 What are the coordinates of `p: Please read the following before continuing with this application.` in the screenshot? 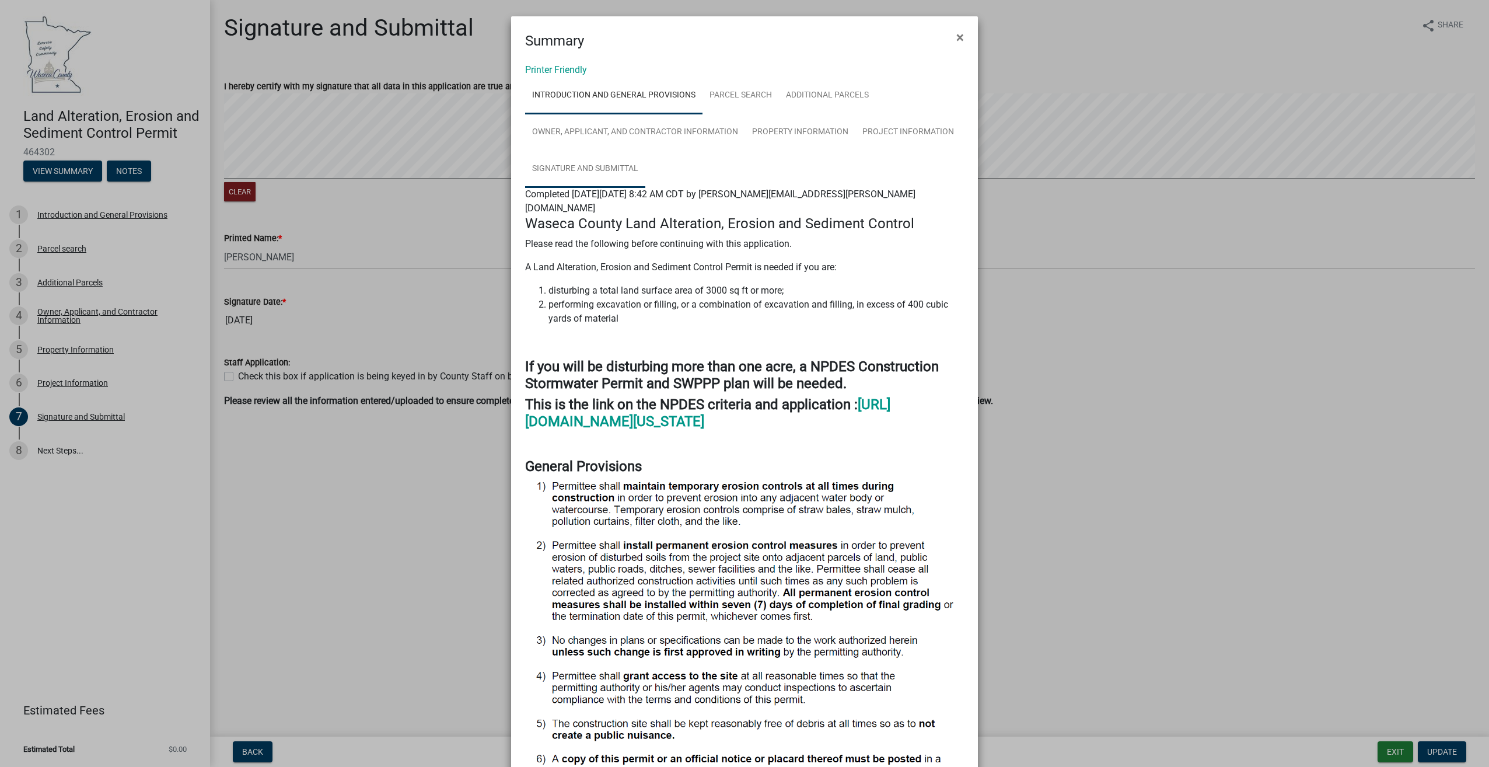 It's located at (745, 244).